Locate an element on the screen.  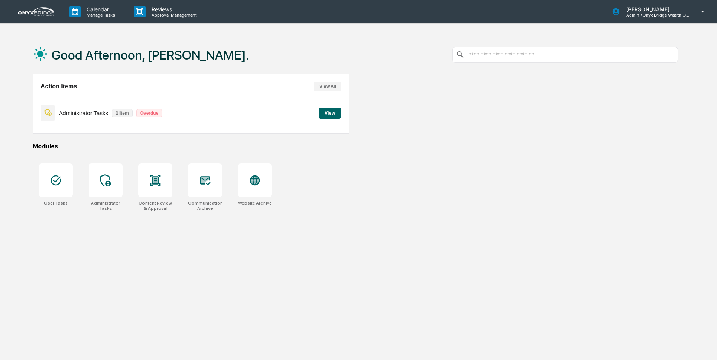
a: View is located at coordinates (330, 112).